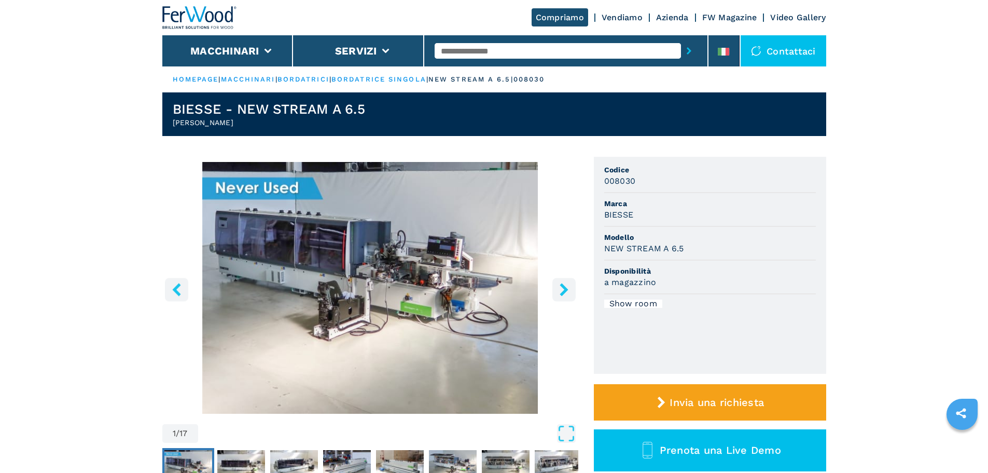 This screenshot has width=988, height=473. What do you see at coordinates (471, 79) in the screenshot?
I see `p: new stream a 6.5 |` at bounding box center [471, 79].